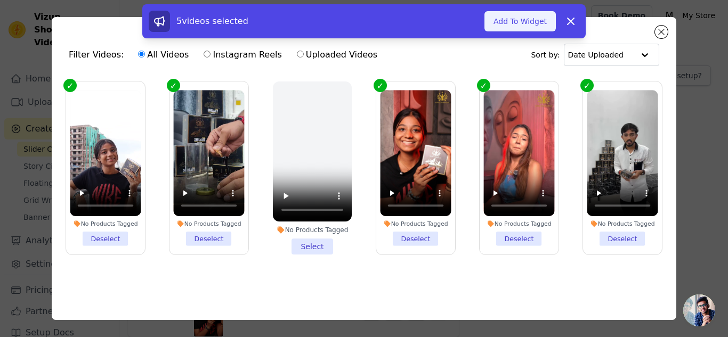 Image resolution: width=728 pixels, height=337 pixels. What do you see at coordinates (337, 55) in the screenshot?
I see `label: Uploaded Videos` at bounding box center [337, 55].